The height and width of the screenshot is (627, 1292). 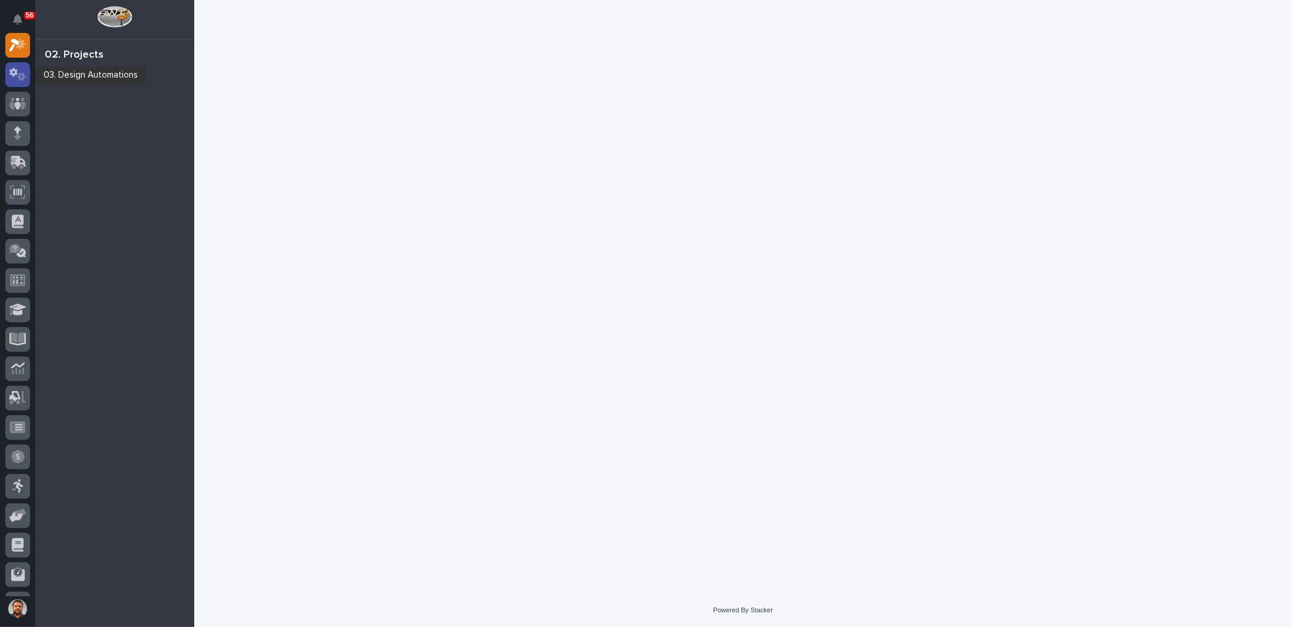 What do you see at coordinates (114, 16) in the screenshot?
I see `img: Workspace Logo` at bounding box center [114, 16].